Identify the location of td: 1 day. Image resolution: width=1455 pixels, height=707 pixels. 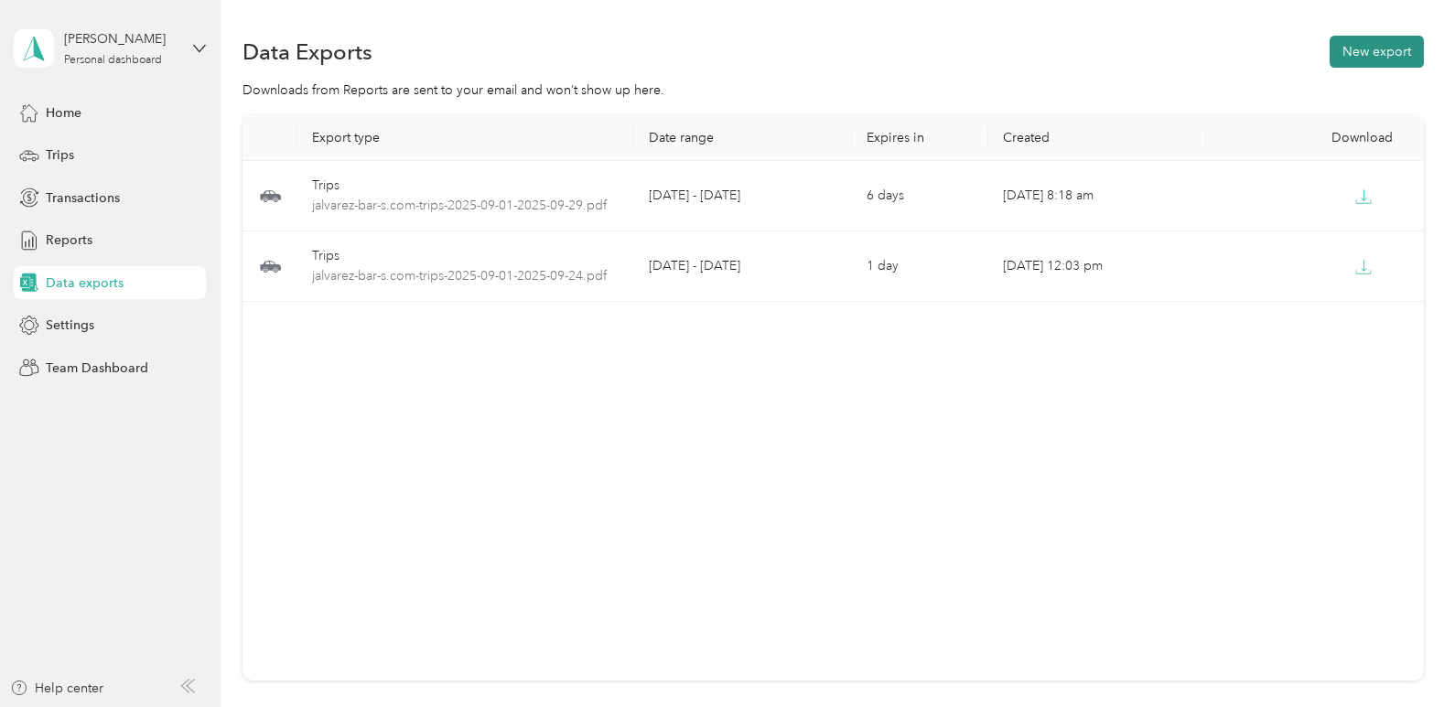
(920, 266).